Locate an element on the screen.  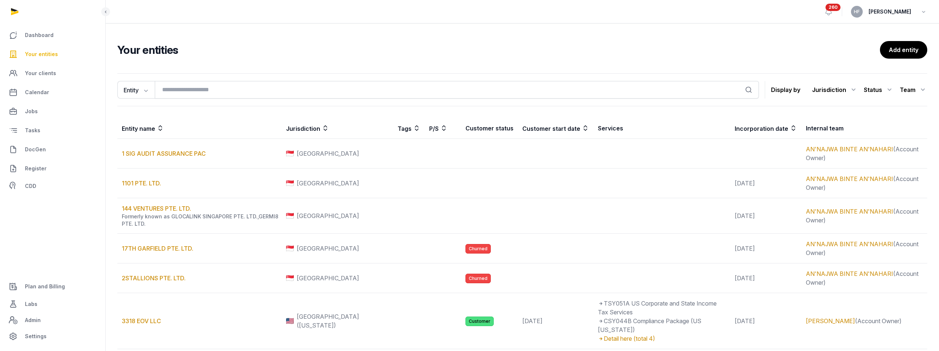
span: Customer is located at coordinates (479, 322).